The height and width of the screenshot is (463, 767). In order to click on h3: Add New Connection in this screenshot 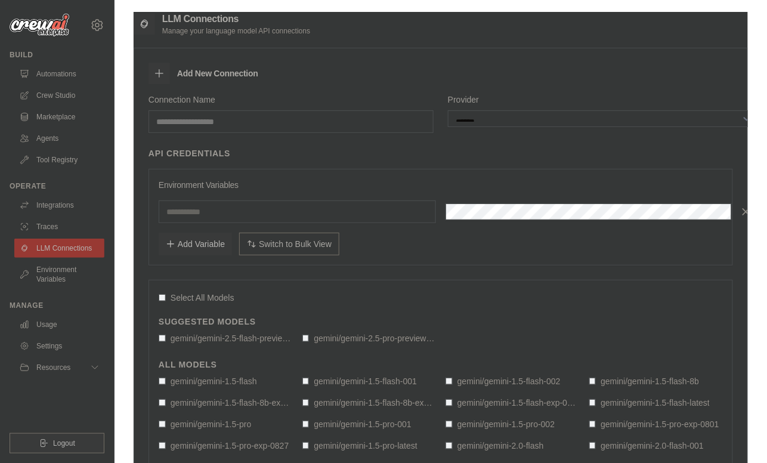, I will do `click(218, 73)`.